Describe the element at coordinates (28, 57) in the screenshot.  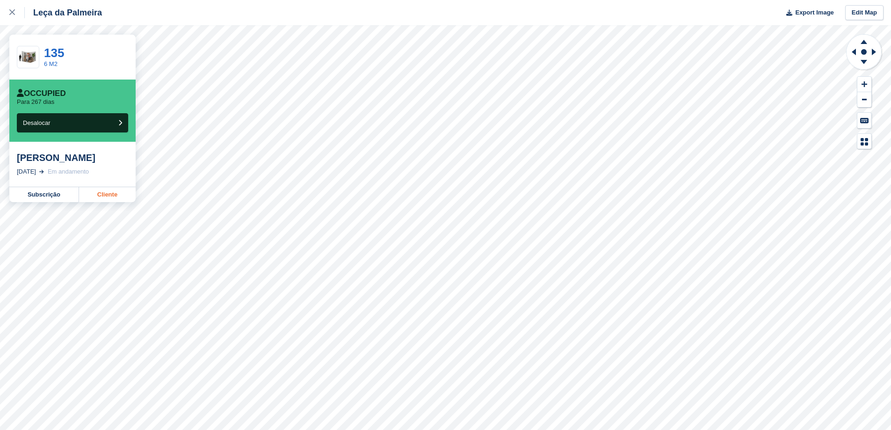
I see `img: 64-sqft-unit.jpg` at that location.